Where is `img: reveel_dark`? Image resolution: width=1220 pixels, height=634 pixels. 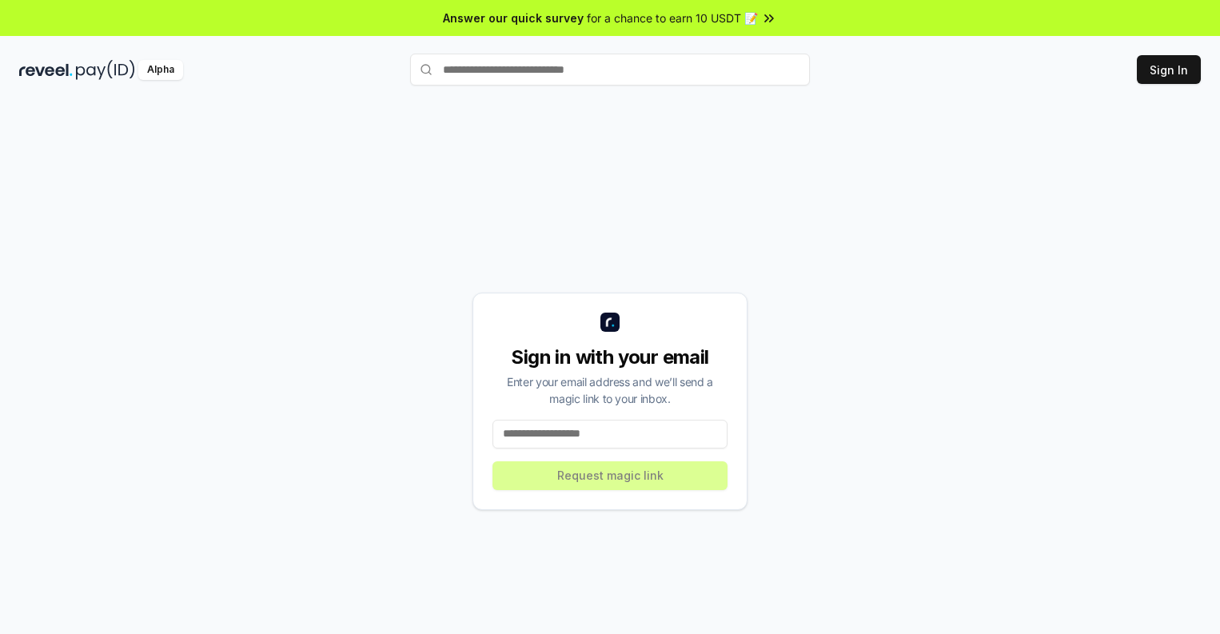 img: reveel_dark is located at coordinates (46, 70).